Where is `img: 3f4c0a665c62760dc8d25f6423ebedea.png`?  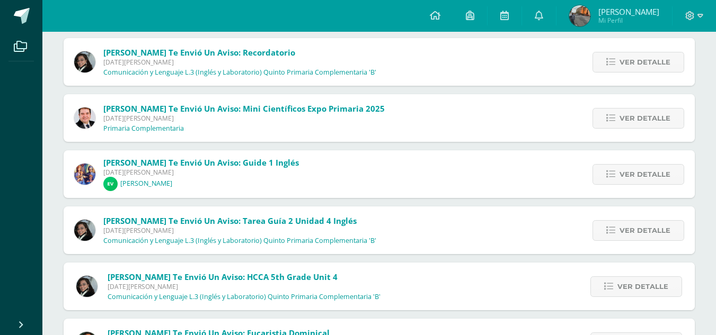 img: 3f4c0a665c62760dc8d25f6423ebedea.png is located at coordinates (85, 174).